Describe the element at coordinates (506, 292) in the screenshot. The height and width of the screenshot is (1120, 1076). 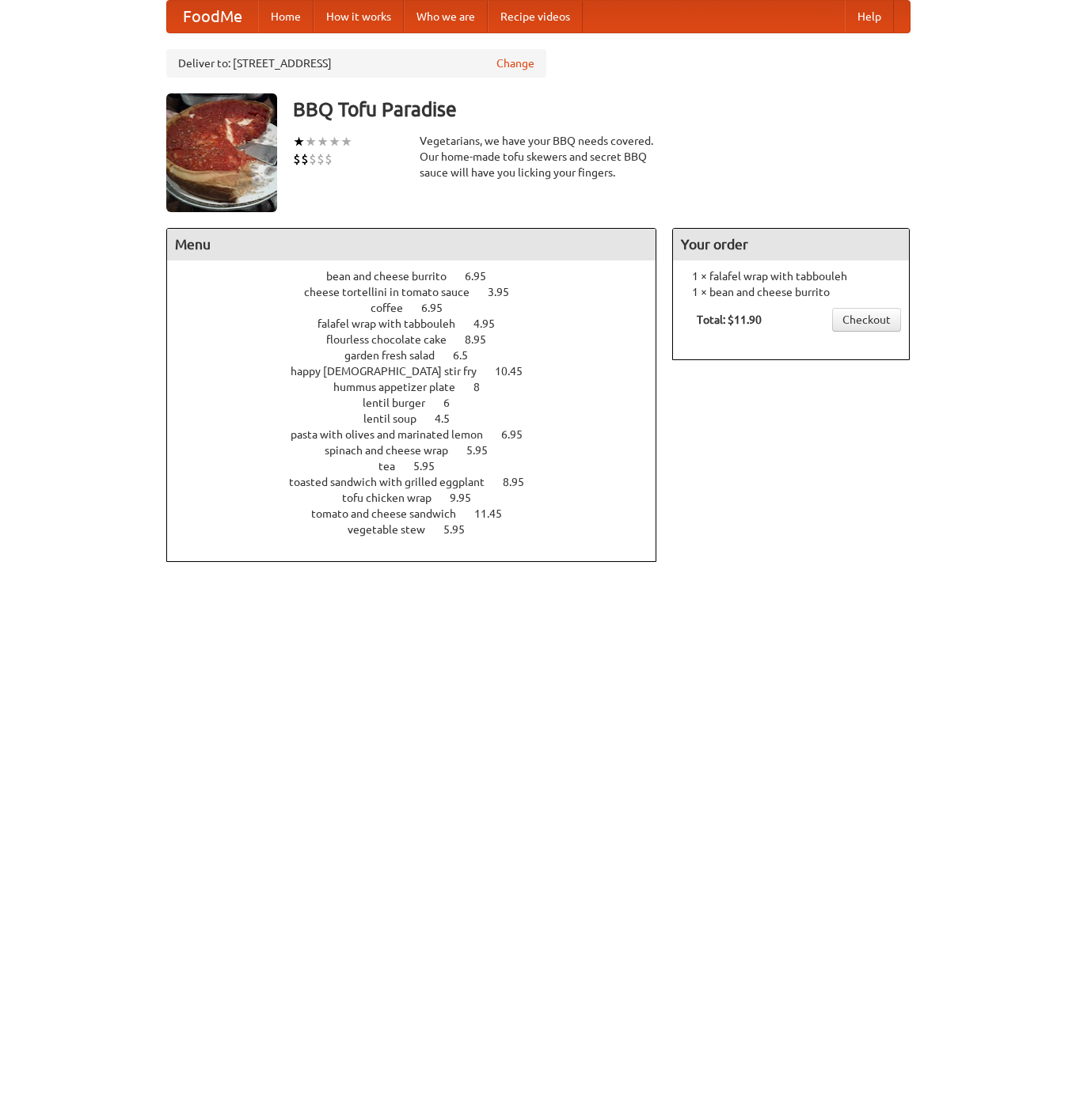
I see `span: 3.95` at that location.